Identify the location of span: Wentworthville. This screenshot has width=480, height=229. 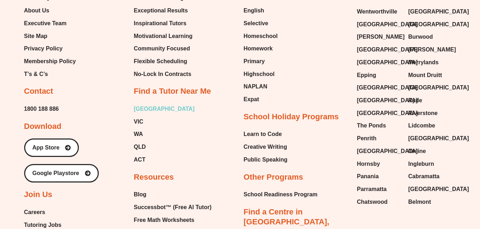
(377, 12).